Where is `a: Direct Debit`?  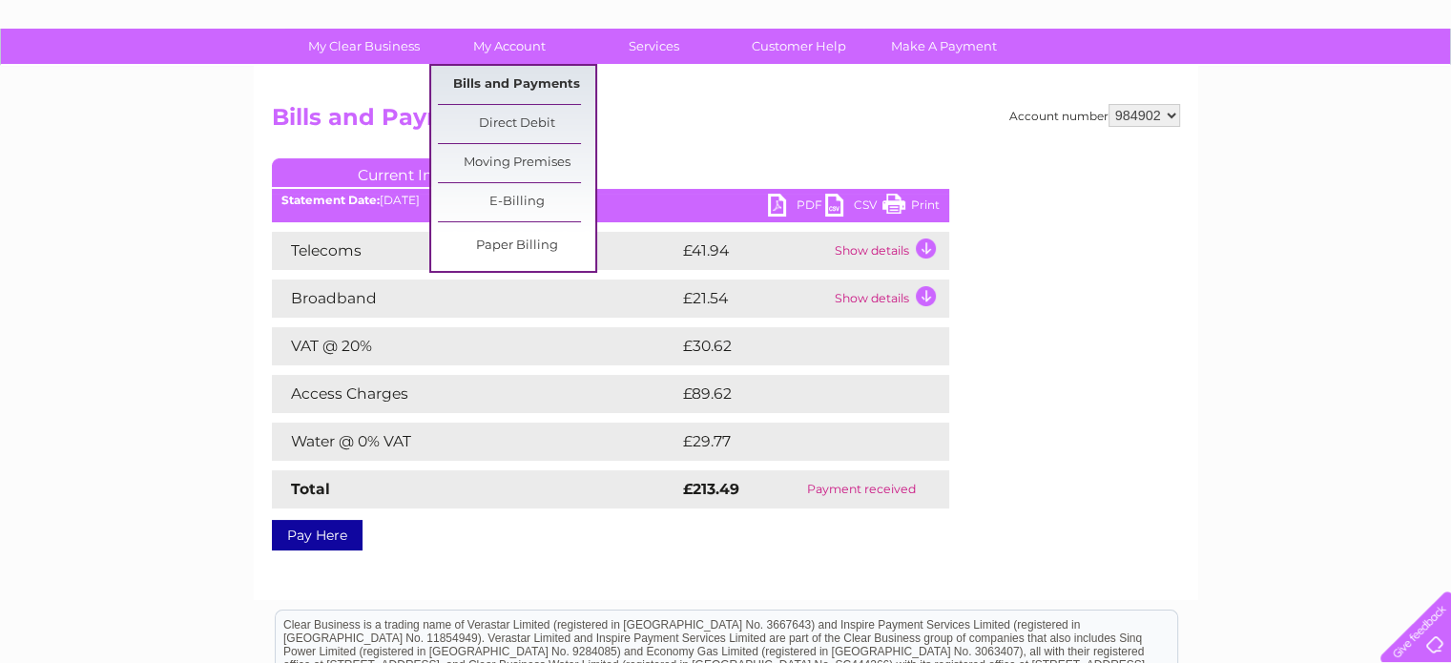 a: Direct Debit is located at coordinates (516, 124).